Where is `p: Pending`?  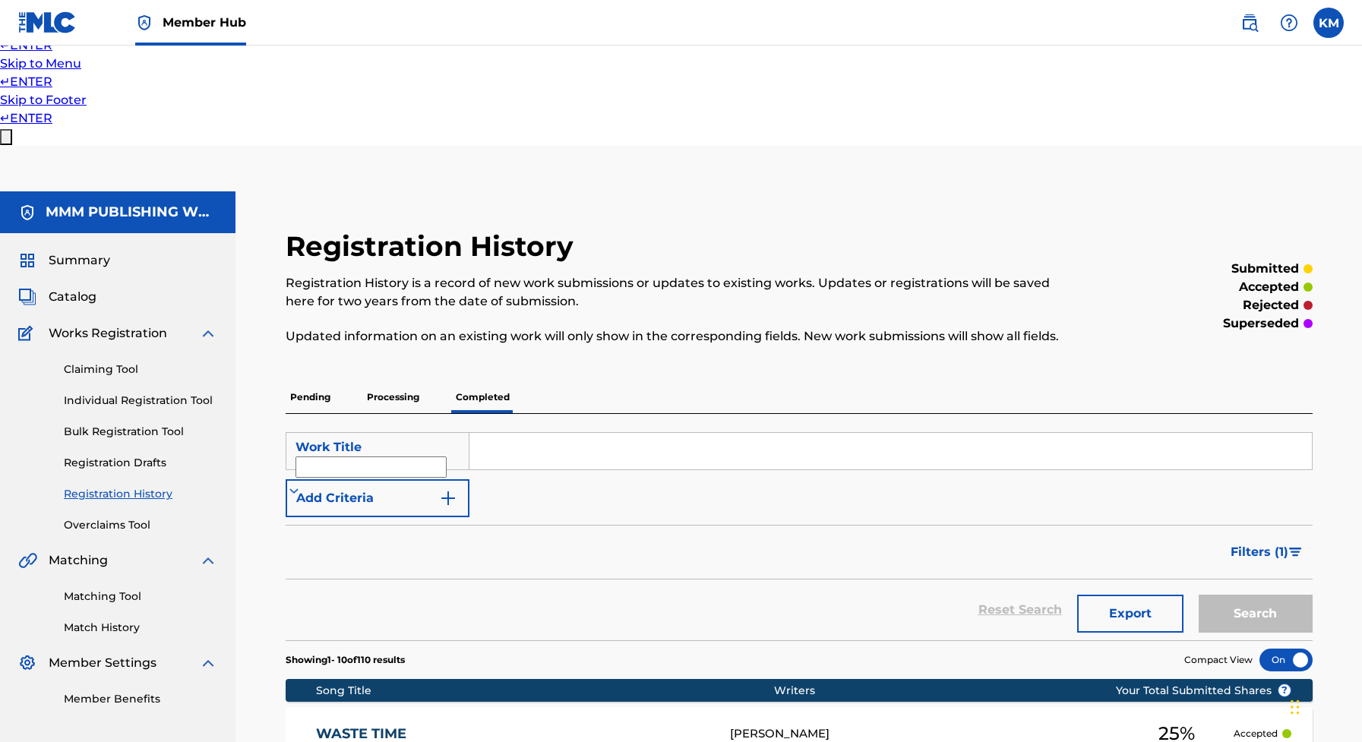
p: Pending is located at coordinates (310, 397).